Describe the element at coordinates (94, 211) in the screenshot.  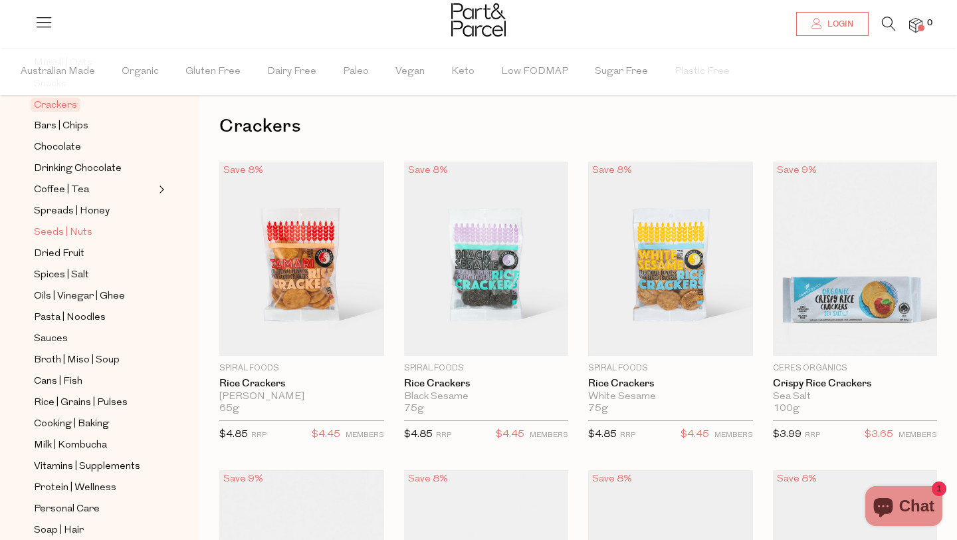
I see `a: Spreads | Honey` at that location.